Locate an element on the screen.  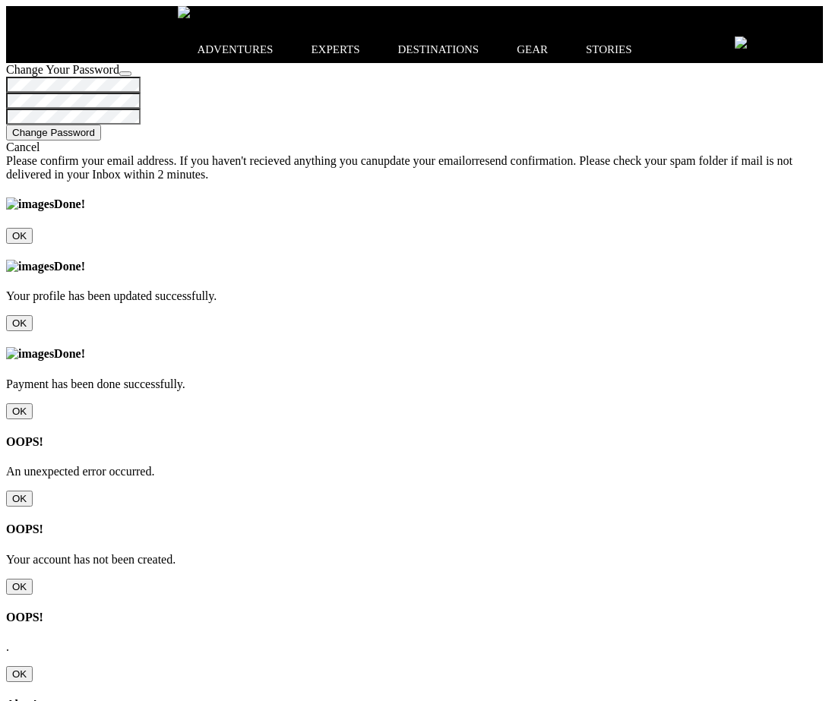
span: update your email is located at coordinates (422, 160).